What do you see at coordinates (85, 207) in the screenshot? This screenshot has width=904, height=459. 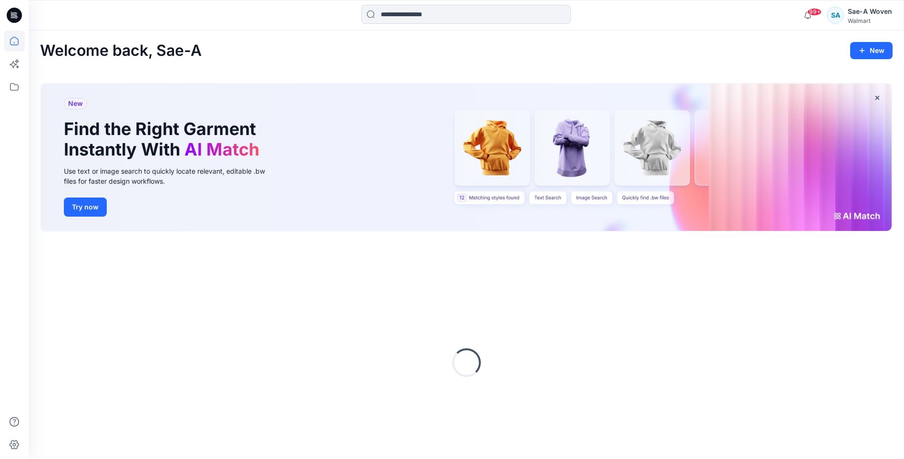 I see `button: Try now` at bounding box center [85, 207].